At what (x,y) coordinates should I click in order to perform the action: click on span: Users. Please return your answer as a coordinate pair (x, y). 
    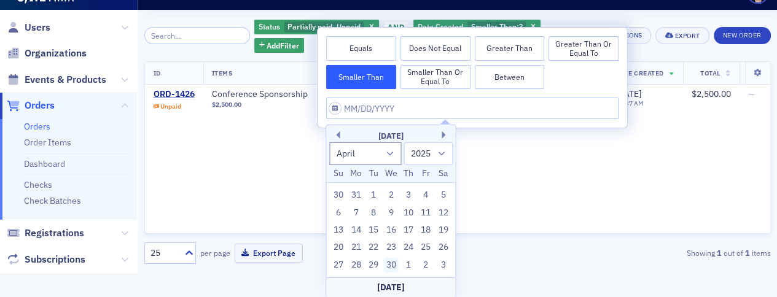
    Looking at the image, I should click on (37, 28).